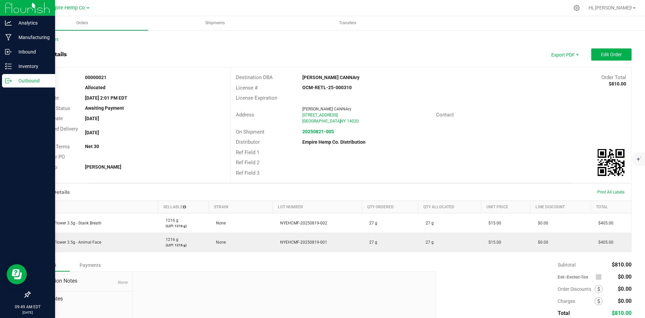 This screenshot has width=645, height=318. What do you see at coordinates (318, 131) in the screenshot?
I see `strong: 20250821-005` at bounding box center [318, 131].